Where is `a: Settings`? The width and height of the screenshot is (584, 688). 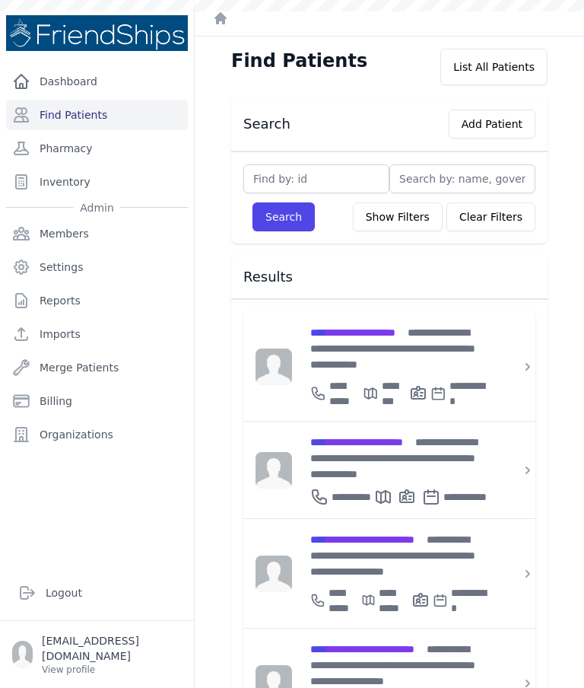 a: Settings is located at coordinates (97, 267).